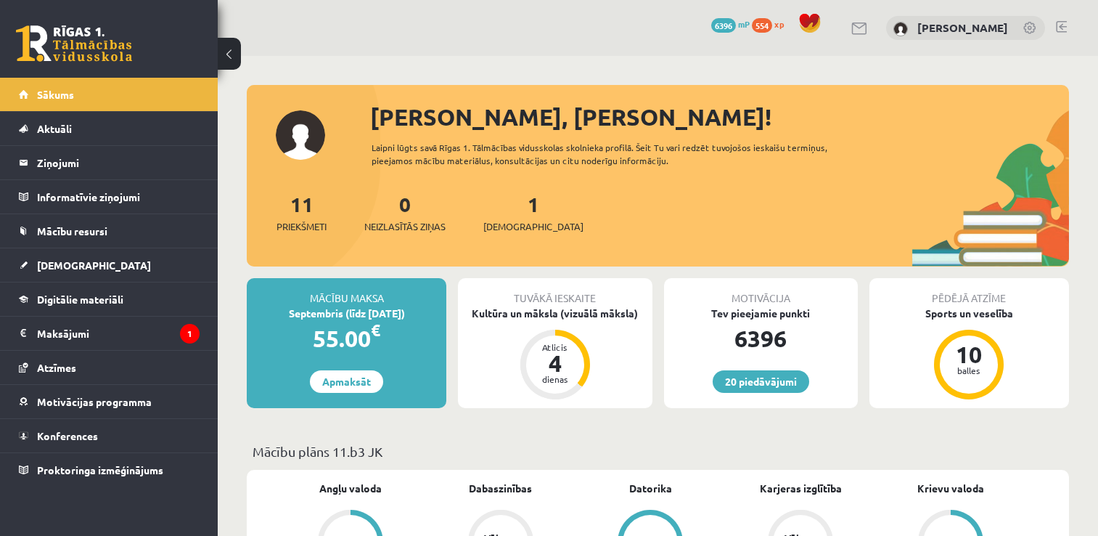 The height and width of the screenshot is (536, 1098). What do you see at coordinates (80, 299) in the screenshot?
I see `span: Digitālie materiāli` at bounding box center [80, 299].